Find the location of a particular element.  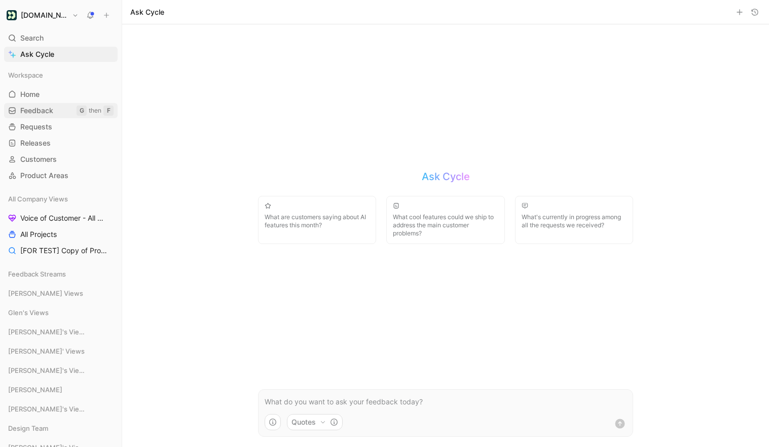

span: What are customers saying about AI features this month? is located at coordinates (317, 221).